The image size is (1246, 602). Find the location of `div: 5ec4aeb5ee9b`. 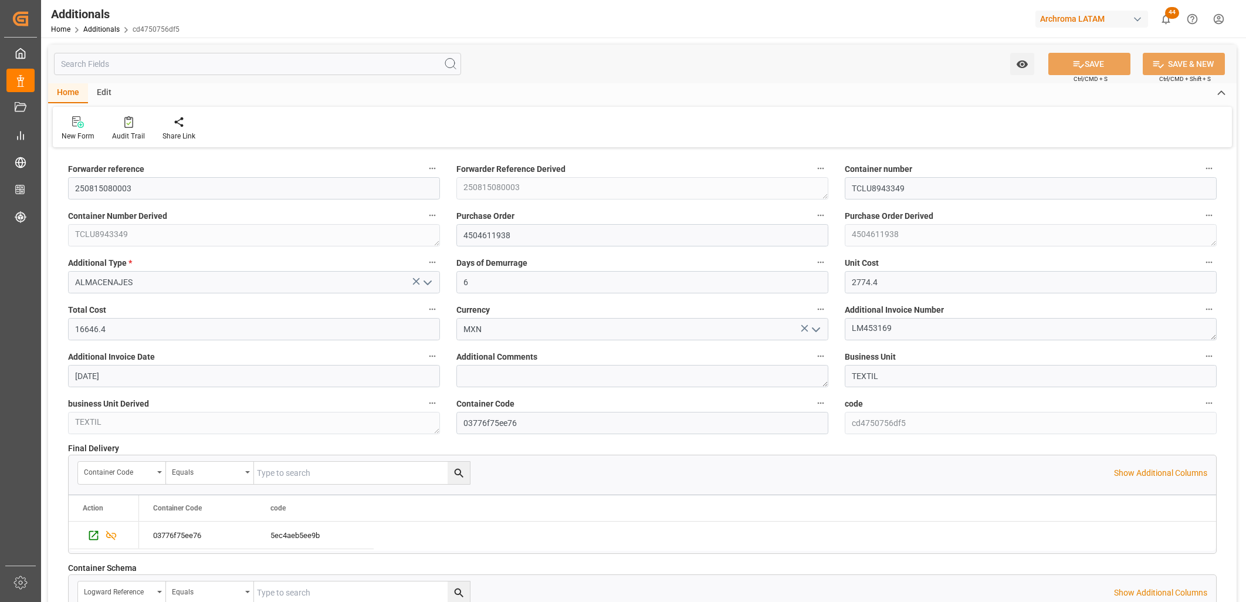

div: 5ec4aeb5ee9b is located at coordinates (315, 535).